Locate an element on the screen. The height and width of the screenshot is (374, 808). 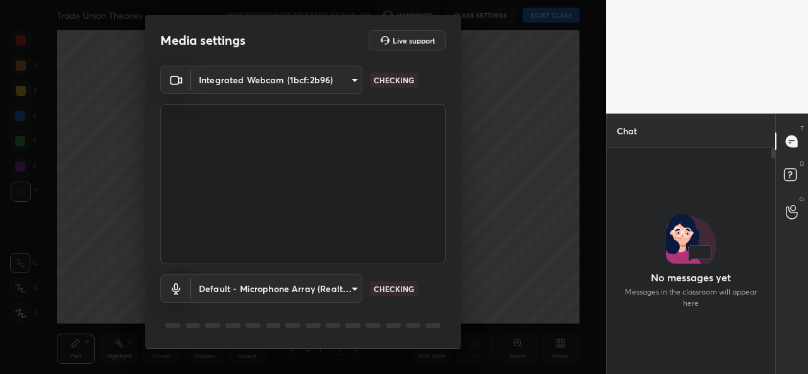
p: Chat is located at coordinates (627, 131).